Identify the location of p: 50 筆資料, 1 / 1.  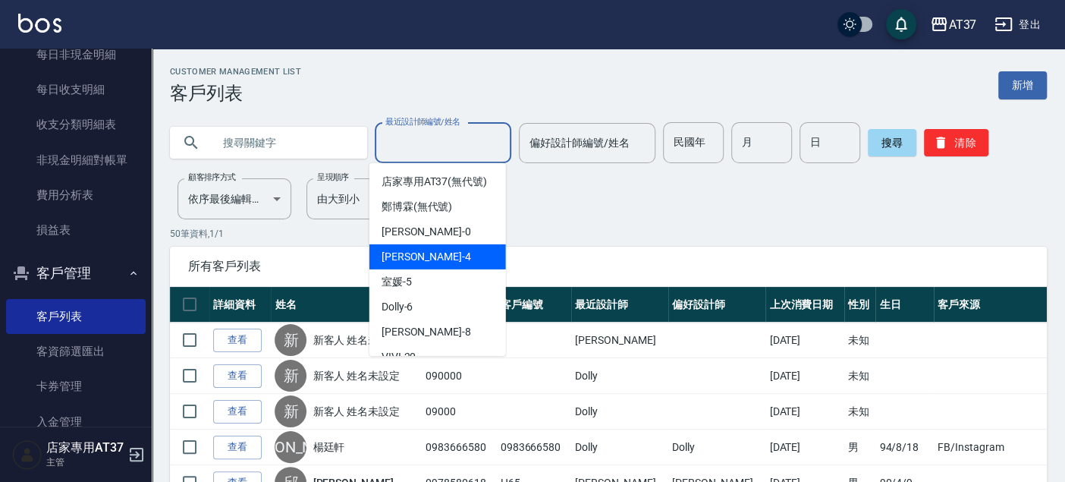
(608, 234).